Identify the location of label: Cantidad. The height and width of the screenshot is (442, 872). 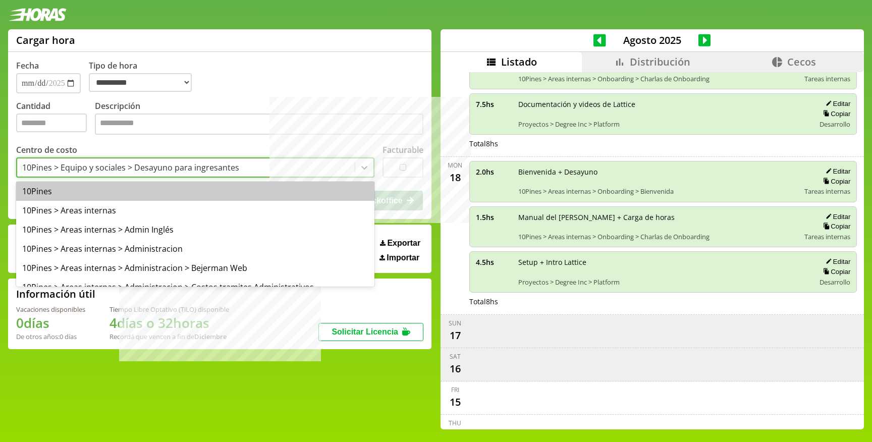
(56, 119).